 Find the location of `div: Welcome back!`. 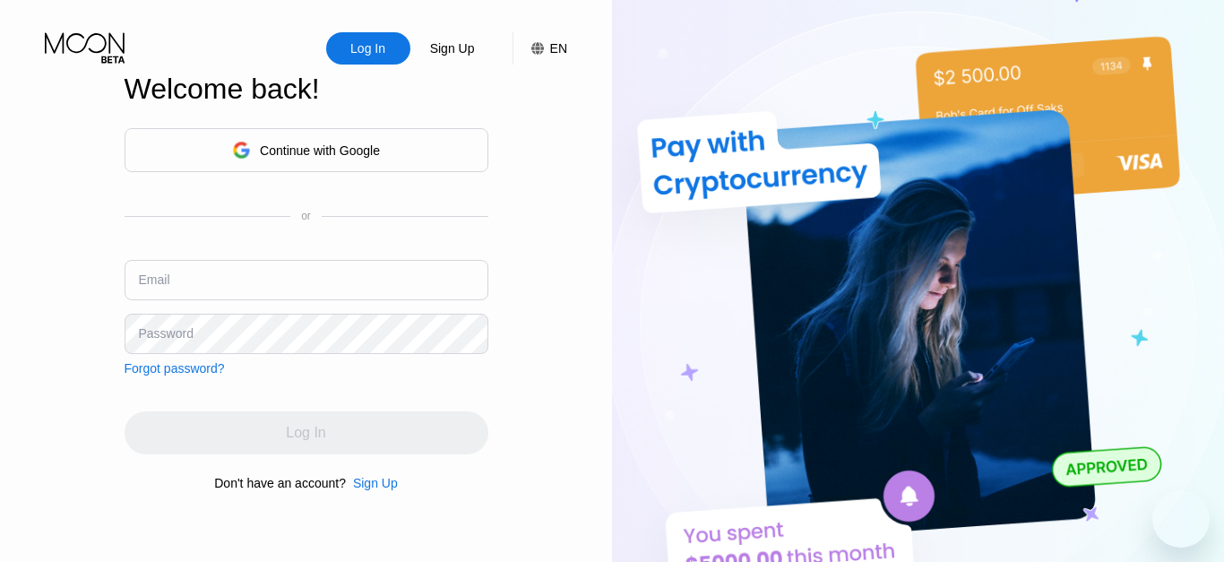

div: Welcome back! is located at coordinates (307, 89).